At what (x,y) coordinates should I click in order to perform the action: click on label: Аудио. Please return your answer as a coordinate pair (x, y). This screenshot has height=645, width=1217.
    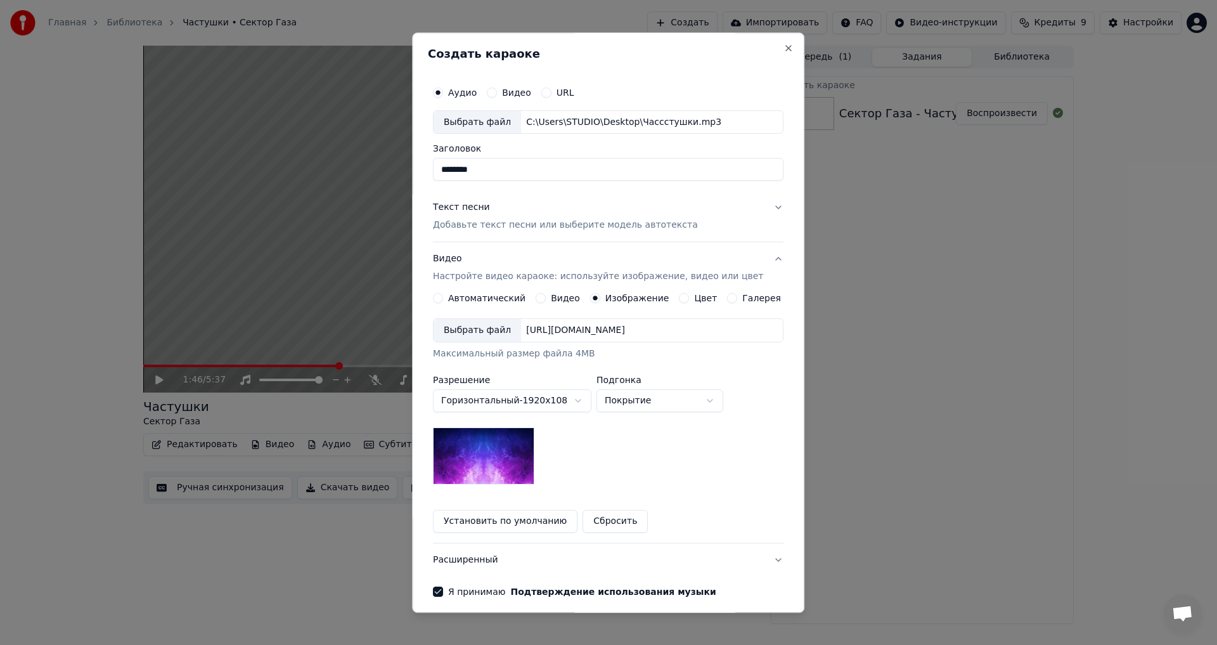
    Looking at the image, I should click on (462, 93).